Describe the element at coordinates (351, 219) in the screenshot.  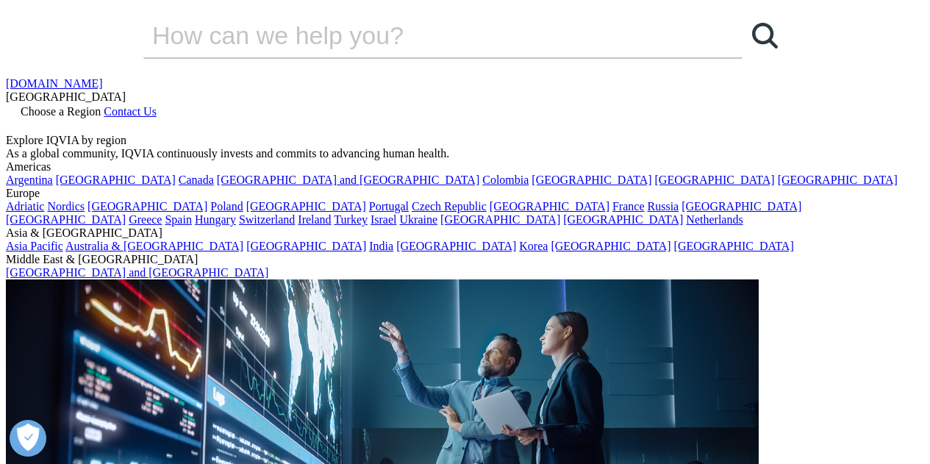
I see `a: Turkey` at that location.